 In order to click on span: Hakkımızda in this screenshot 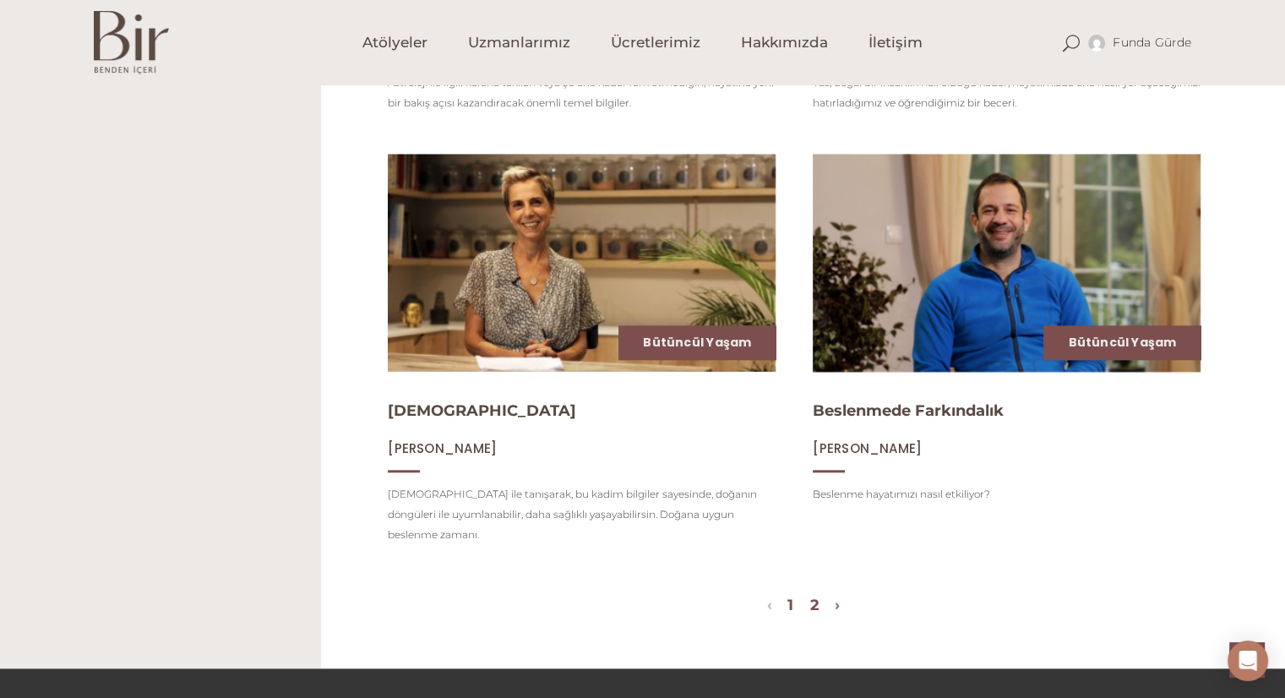, I will do `click(784, 42)`.